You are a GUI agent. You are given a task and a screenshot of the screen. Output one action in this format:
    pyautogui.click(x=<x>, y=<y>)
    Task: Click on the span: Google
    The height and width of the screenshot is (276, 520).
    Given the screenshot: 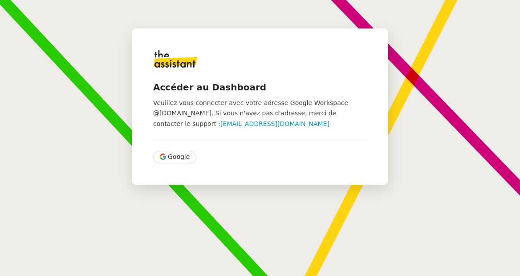 What is the action you would take?
    pyautogui.click(x=178, y=157)
    